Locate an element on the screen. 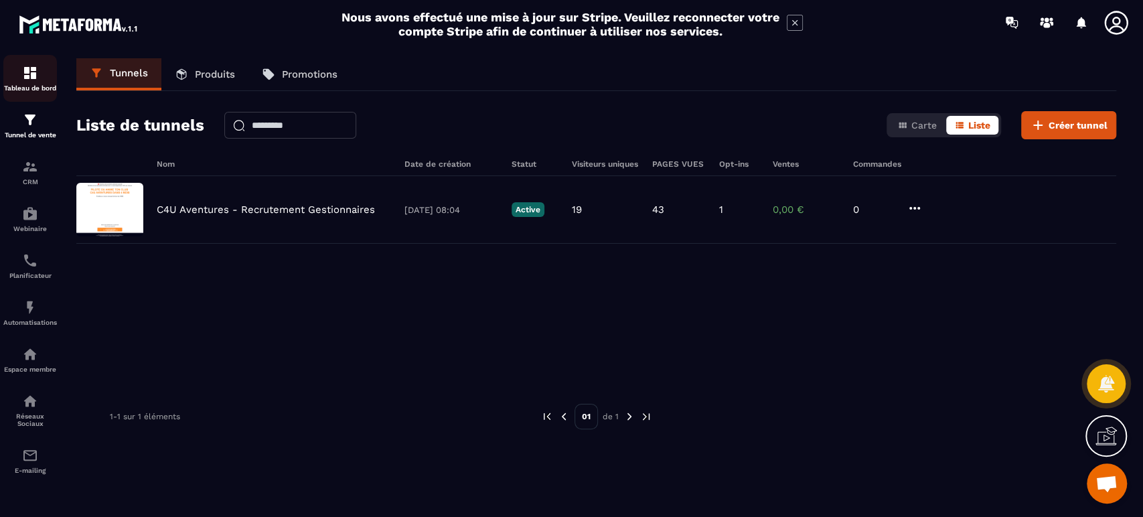  p: Espace membre is located at coordinates (30, 369).